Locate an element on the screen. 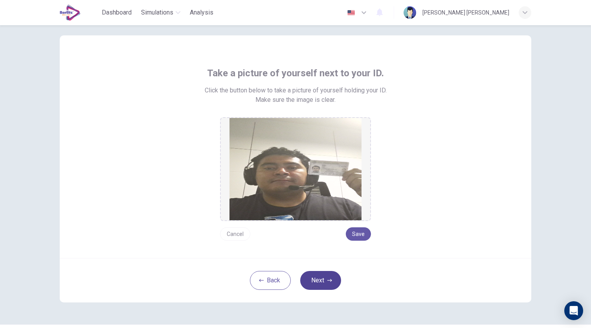 The height and width of the screenshot is (328, 591). button: Simulations is located at coordinates (161, 13).